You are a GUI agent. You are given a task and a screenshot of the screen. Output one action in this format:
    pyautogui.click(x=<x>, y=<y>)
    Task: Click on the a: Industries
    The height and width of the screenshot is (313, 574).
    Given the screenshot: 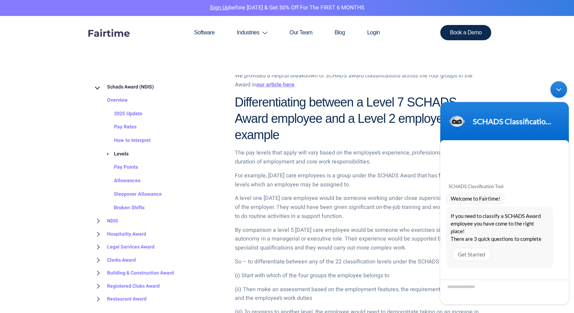 What is the action you would take?
    pyautogui.click(x=252, y=33)
    